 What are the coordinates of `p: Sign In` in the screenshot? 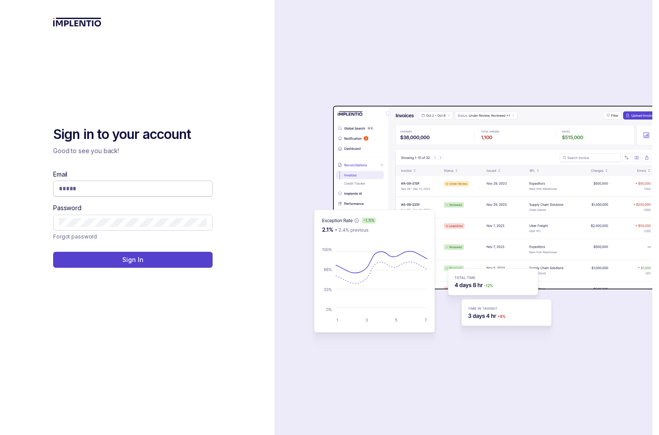 It's located at (132, 260).